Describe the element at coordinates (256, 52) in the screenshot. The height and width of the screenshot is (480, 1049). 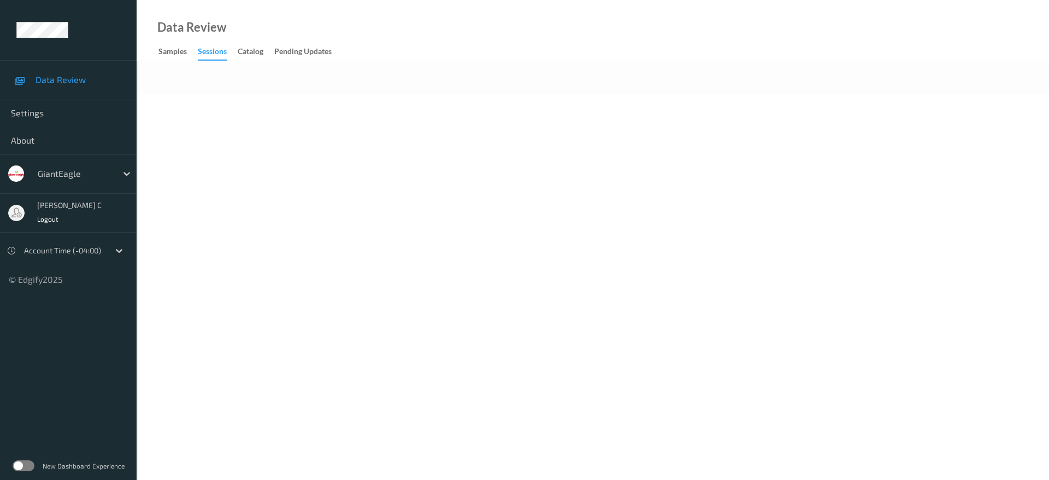
I see `a: Catalog` at that location.